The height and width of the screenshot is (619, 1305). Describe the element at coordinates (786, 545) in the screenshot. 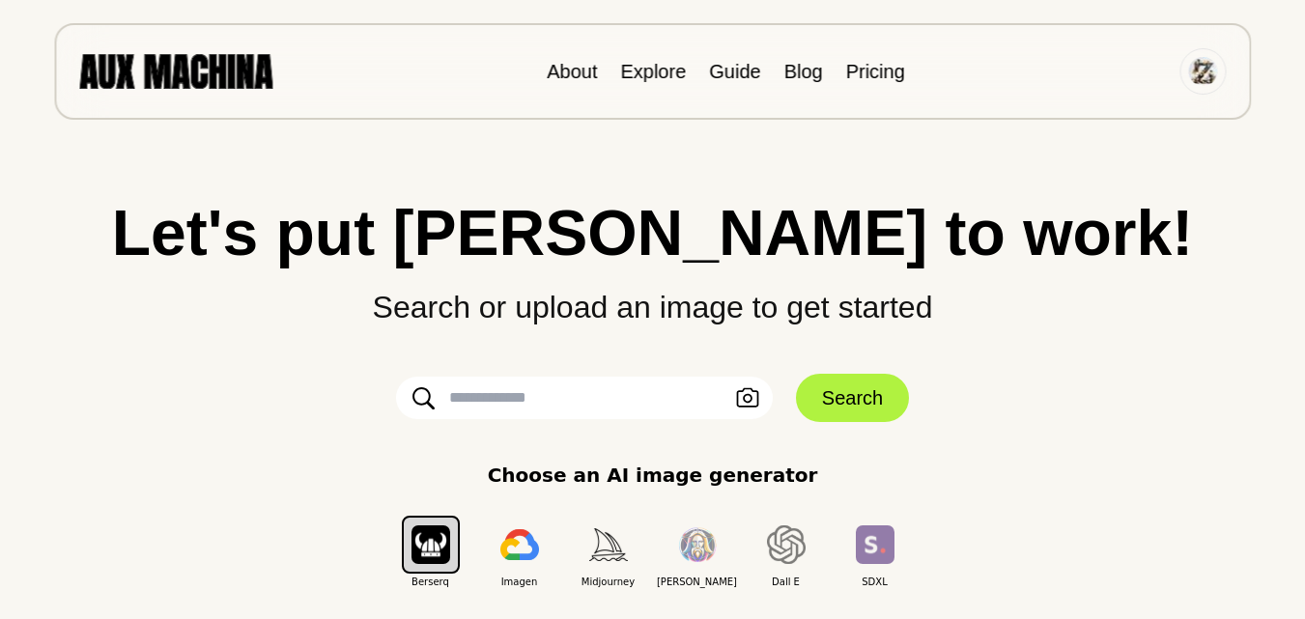

I see `img: Dall E` at that location.